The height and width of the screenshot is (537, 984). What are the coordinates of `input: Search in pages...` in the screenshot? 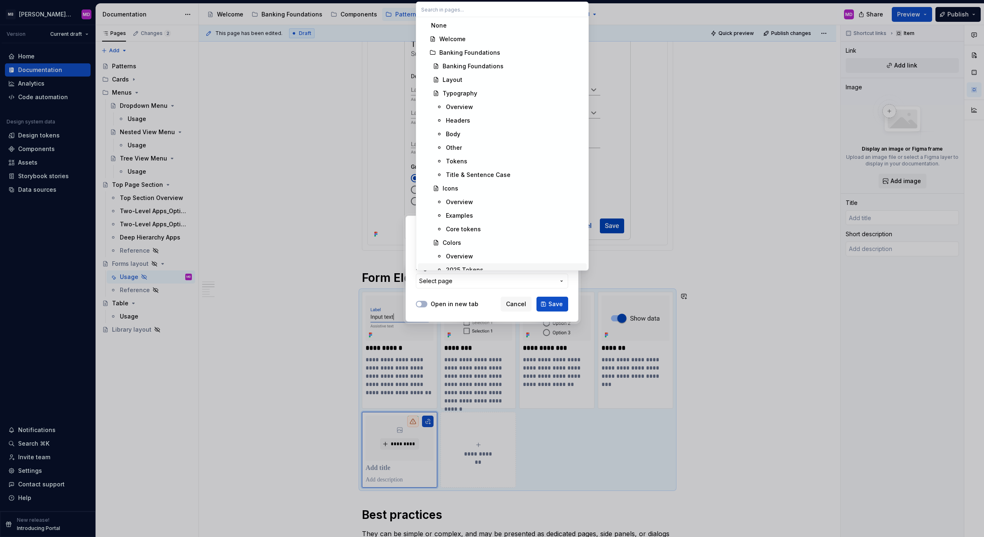 It's located at (502, 9).